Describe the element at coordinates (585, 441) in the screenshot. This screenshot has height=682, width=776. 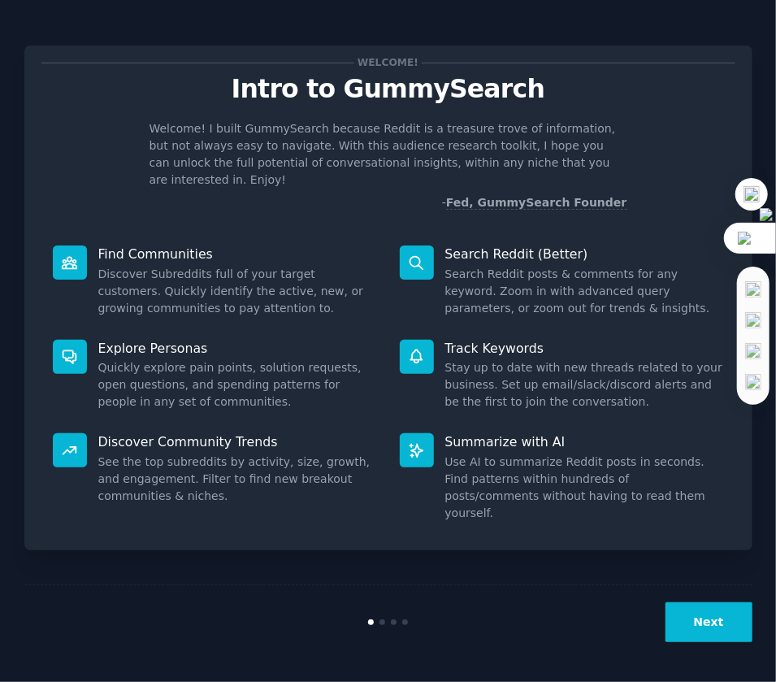
I see `p: Summarize with AI` at that location.